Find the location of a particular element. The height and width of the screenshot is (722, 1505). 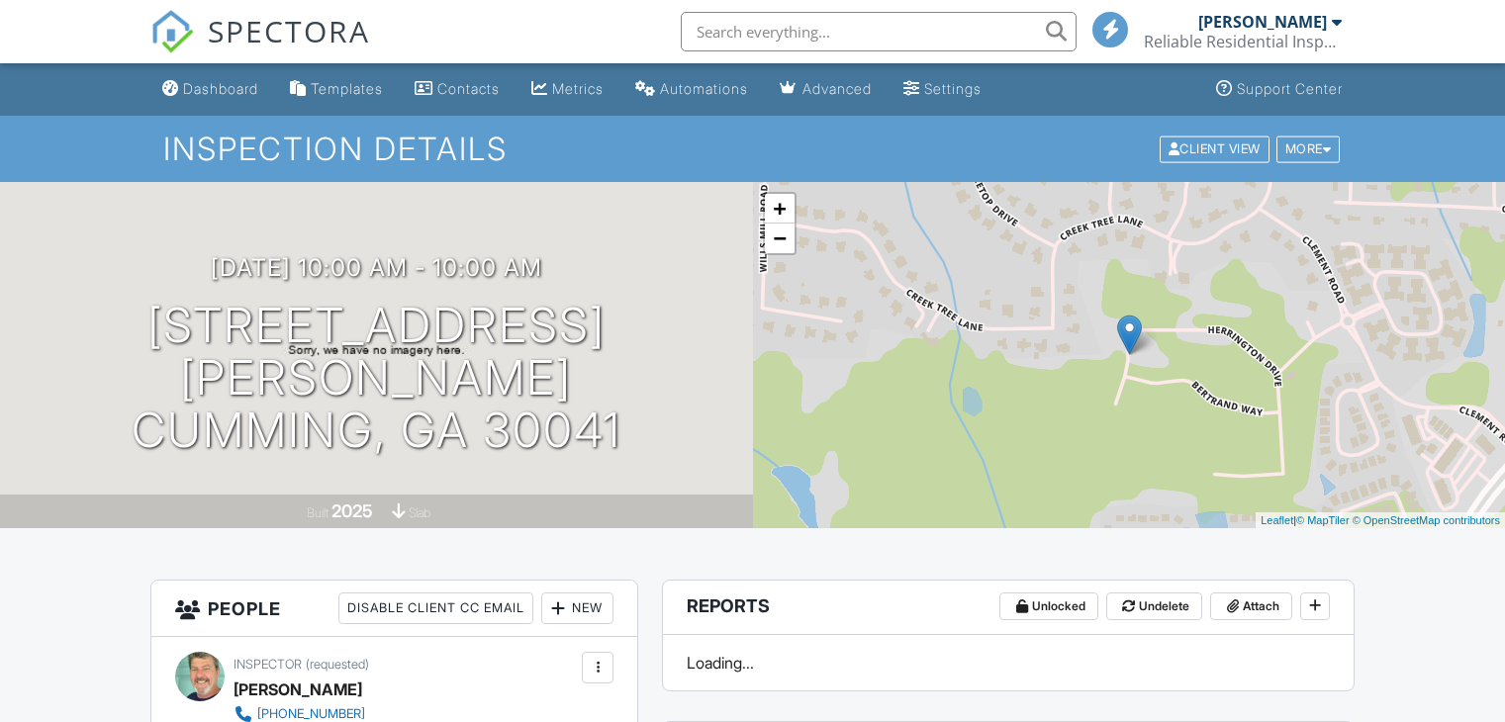

h1: Inspection Details is located at coordinates (752, 148).